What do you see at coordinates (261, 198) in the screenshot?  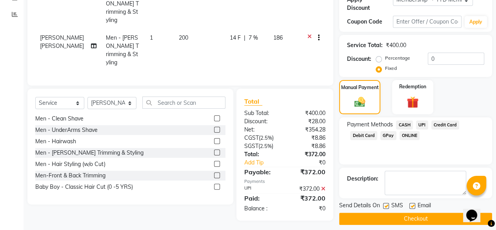 I see `div: Paid:` at bounding box center [261, 198].